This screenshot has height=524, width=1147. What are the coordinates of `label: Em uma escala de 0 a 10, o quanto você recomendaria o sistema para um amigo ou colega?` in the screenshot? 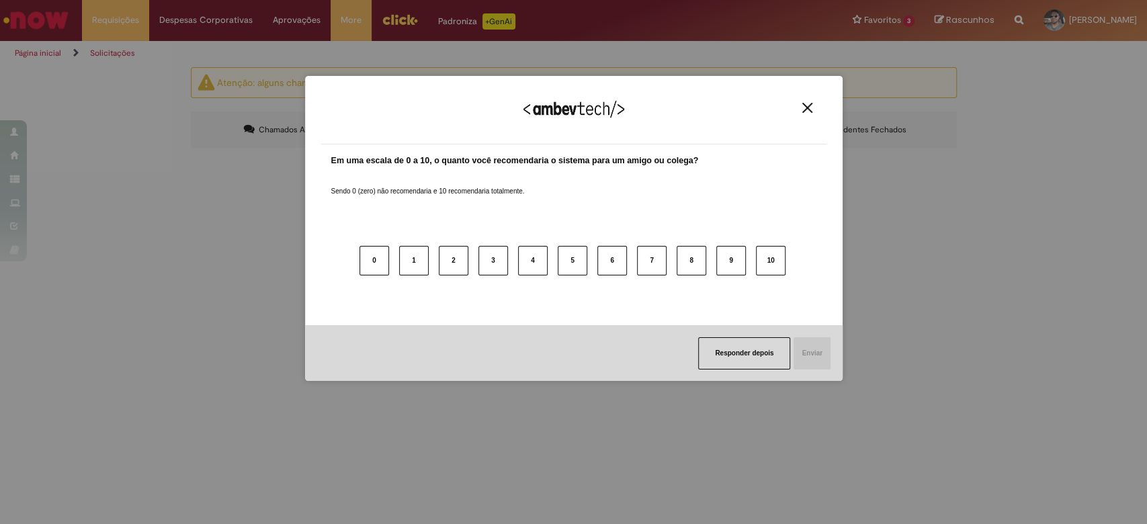 It's located at (515, 161).